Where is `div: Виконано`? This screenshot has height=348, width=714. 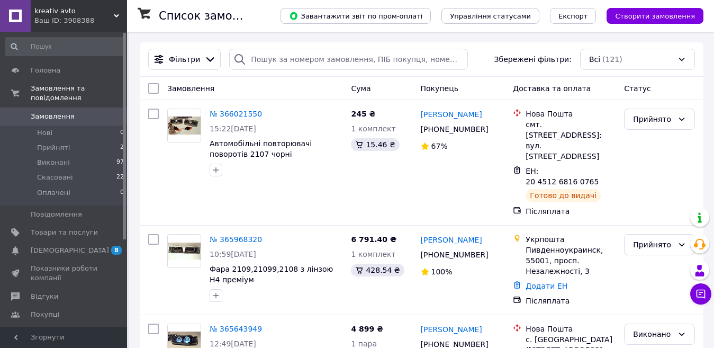 div: Виконано is located at coordinates (653, 334).